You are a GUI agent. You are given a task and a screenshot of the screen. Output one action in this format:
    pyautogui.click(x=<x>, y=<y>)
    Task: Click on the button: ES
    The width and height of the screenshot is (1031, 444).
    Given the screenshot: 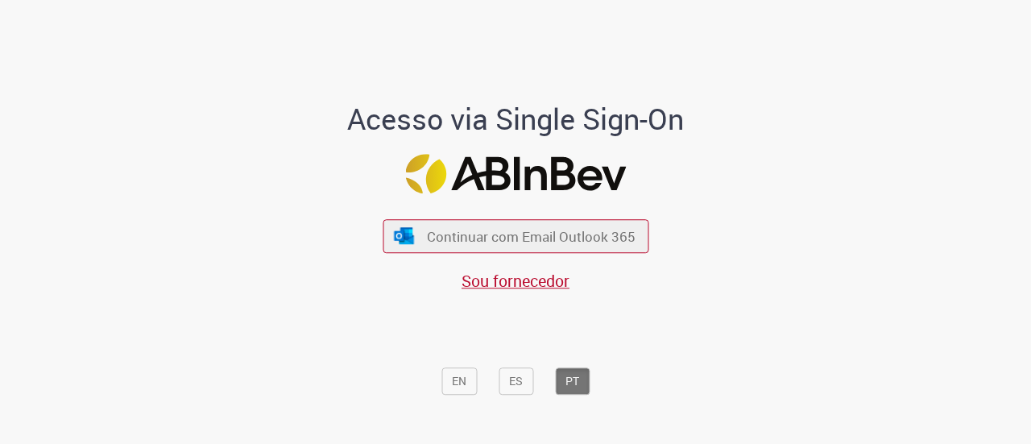 What is the action you would take?
    pyautogui.click(x=516, y=381)
    